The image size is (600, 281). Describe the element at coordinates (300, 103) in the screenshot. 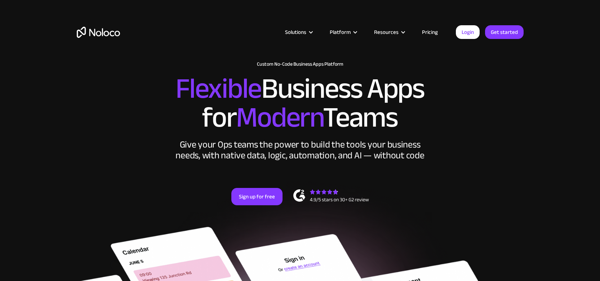

I see `h2: Business Apps for Teams` at that location.